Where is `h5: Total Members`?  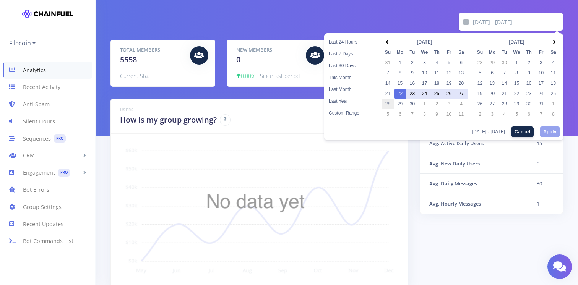 h5: Total Members is located at coordinates (152, 50).